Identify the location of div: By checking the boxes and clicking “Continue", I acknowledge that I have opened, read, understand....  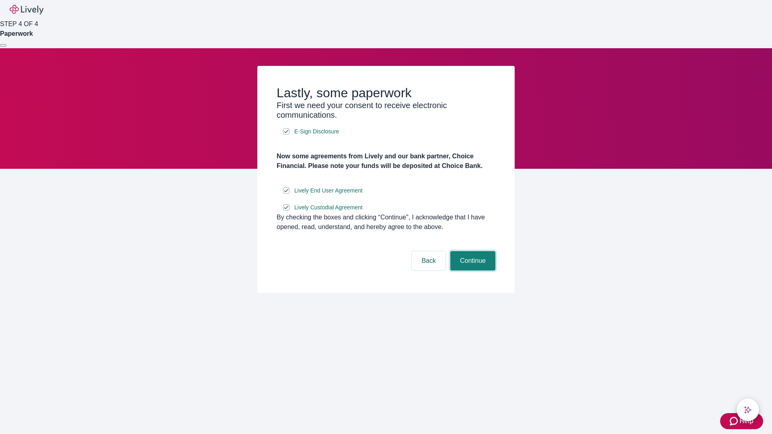
(386, 222).